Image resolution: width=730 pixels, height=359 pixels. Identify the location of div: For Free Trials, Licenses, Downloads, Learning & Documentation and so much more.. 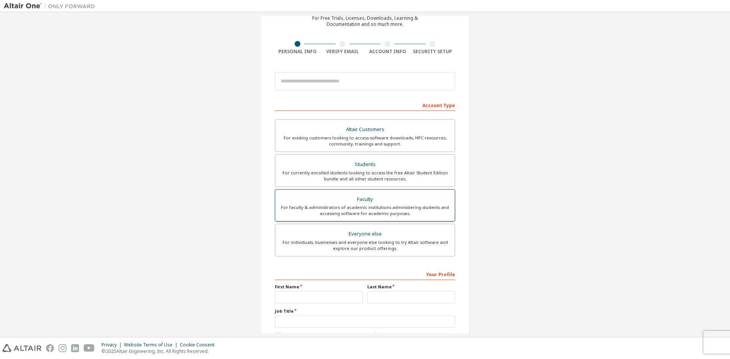
(365, 21).